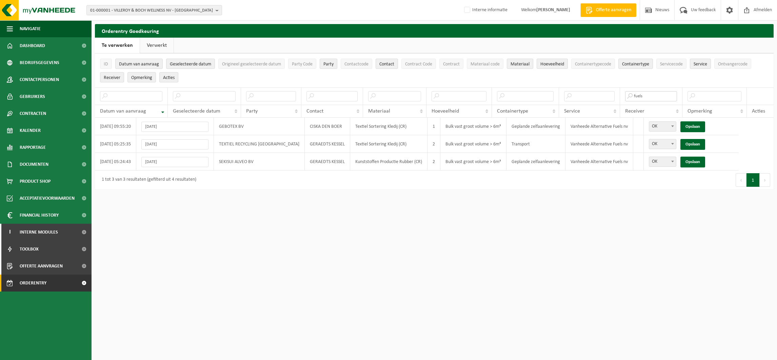 Image resolution: width=777 pixels, height=360 pixels. What do you see at coordinates (147, 180) in the screenshot?
I see `div: 1 tot 3 van 3 resultaten (gefilterd uit 4 resultaten)` at bounding box center [147, 180].